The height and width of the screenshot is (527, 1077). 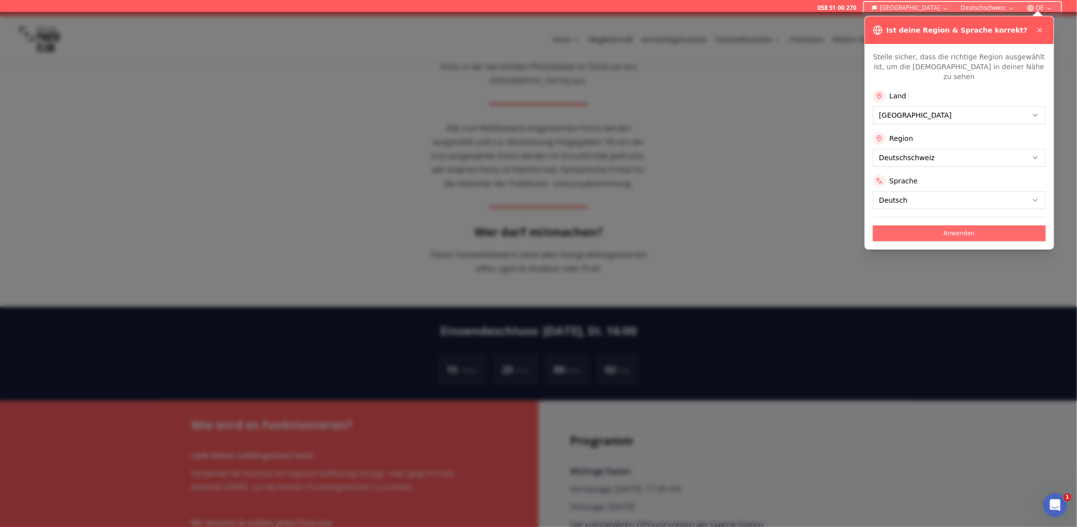 What do you see at coordinates (904, 181) in the screenshot?
I see `label: Sprache` at bounding box center [904, 181].